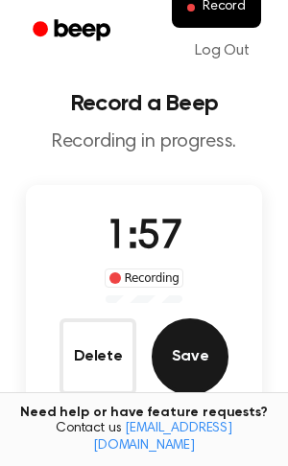 The image size is (288, 466). What do you see at coordinates (144, 438) in the screenshot?
I see `span: Contact us` at bounding box center [144, 438].